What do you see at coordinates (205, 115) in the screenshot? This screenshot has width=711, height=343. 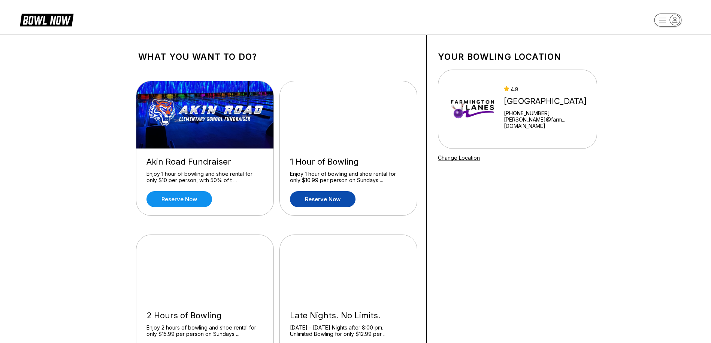 I see `img: Akin Road Fundraiser` at bounding box center [205, 115].